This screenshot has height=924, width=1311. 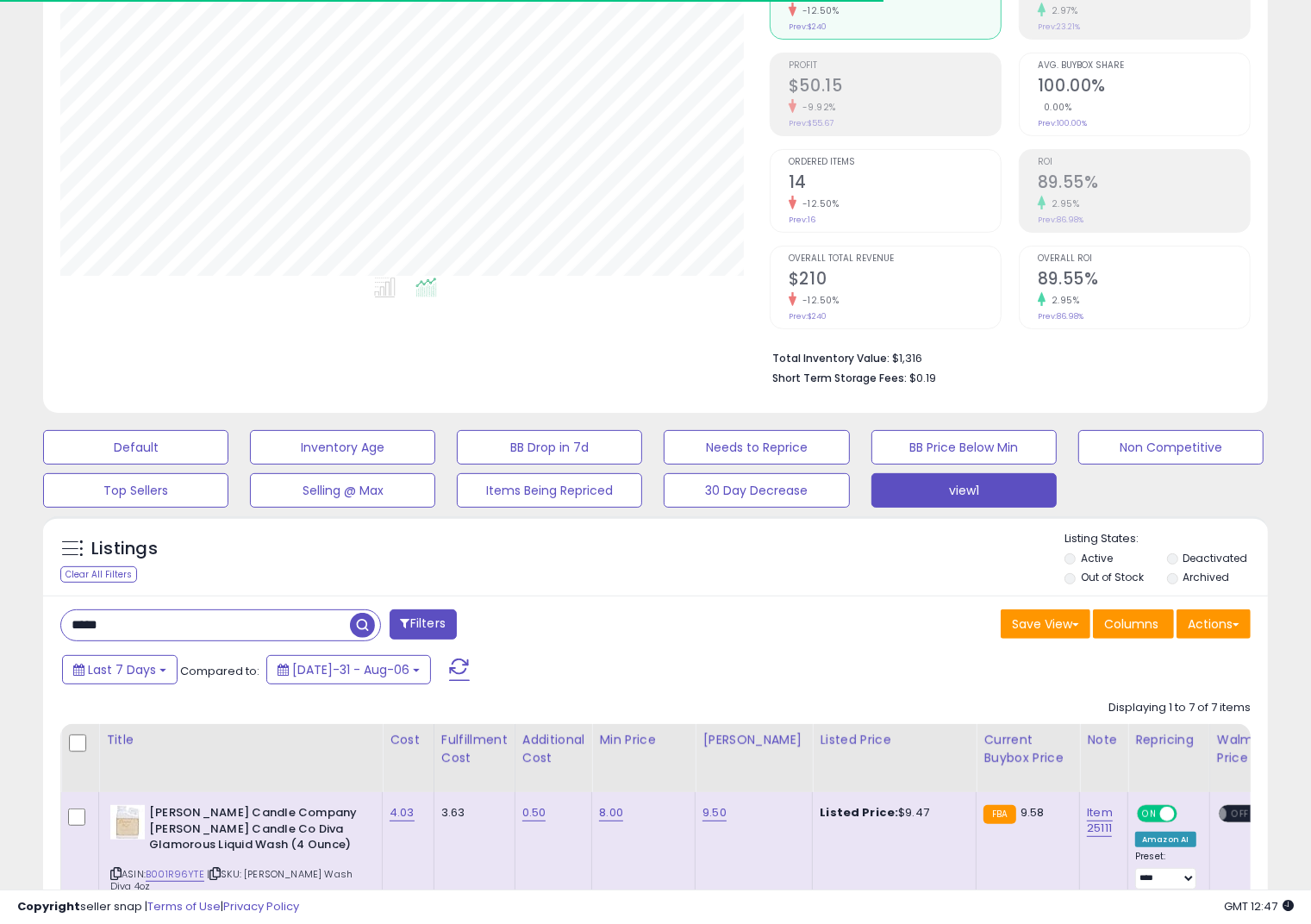 What do you see at coordinates (1143, 162) in the screenshot?
I see `span: ROI` at bounding box center [1143, 162].